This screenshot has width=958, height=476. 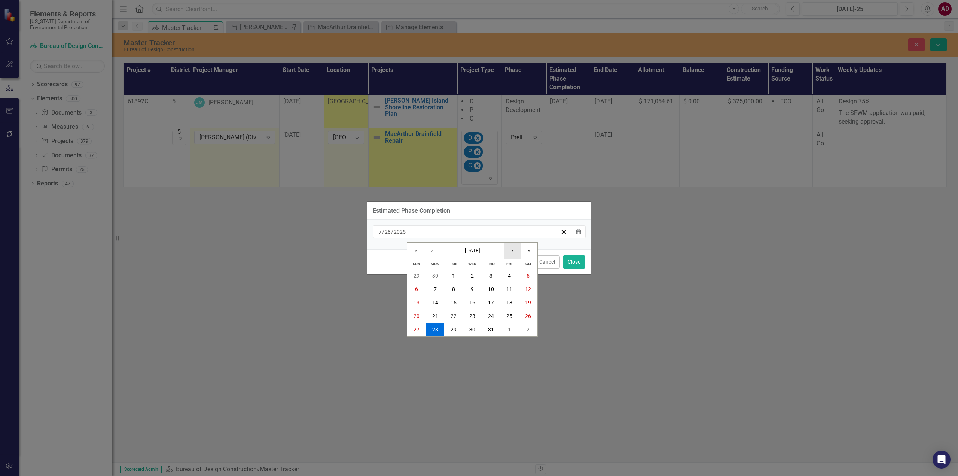 What do you see at coordinates (510, 275) in the screenshot?
I see `button: July 4, 2025` at bounding box center [510, 275].